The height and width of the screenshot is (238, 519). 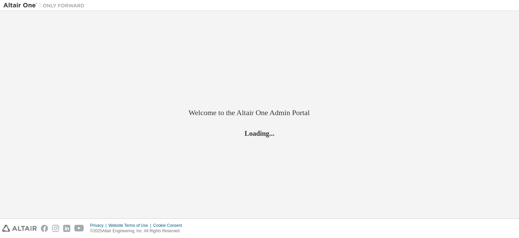 What do you see at coordinates (44, 228) in the screenshot?
I see `img: facebook.svg` at bounding box center [44, 228].